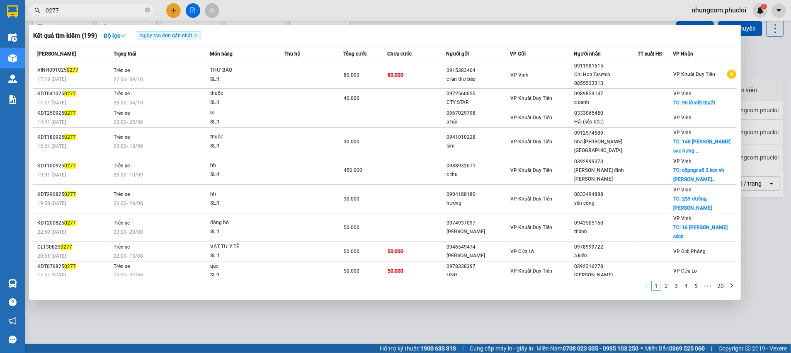 This screenshot has height=353, width=791. Describe the element at coordinates (74, 113) in the screenshot. I see `div: KDT250925` at that location.